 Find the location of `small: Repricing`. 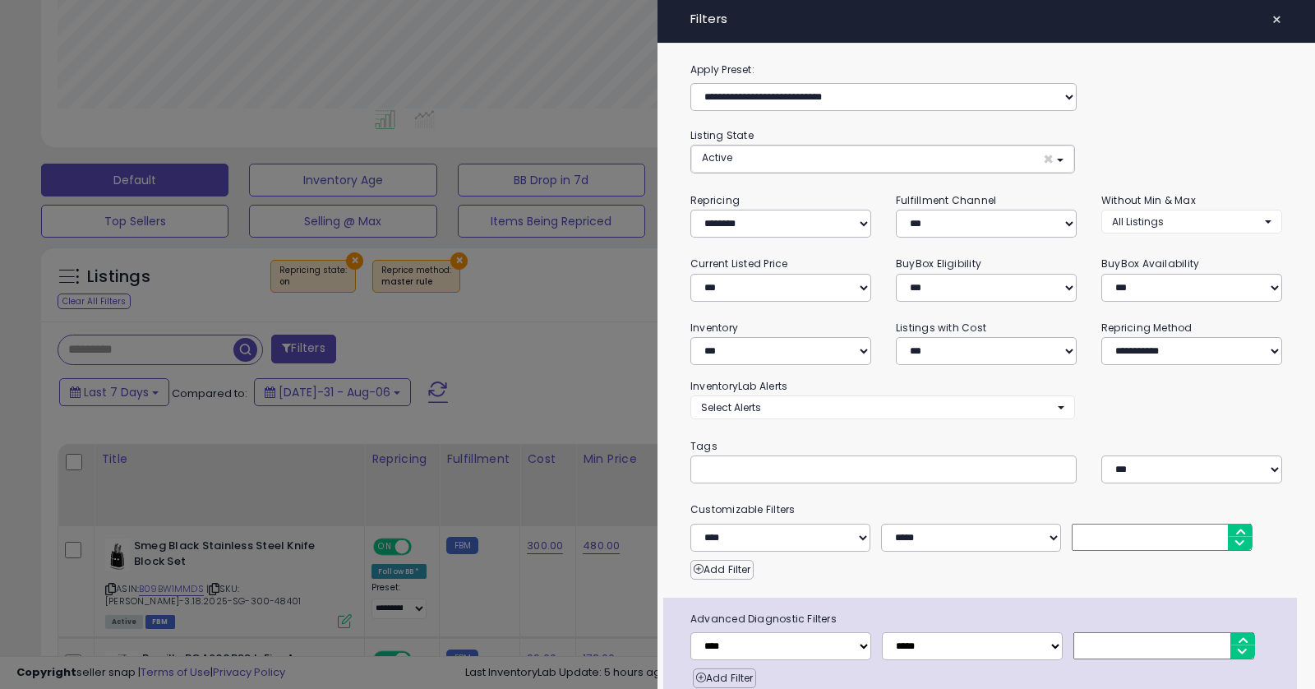

small: Repricing is located at coordinates (715, 200).